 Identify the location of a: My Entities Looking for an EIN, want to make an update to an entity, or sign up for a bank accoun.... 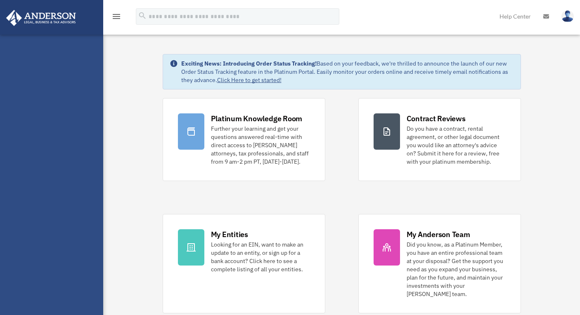
(244, 264).